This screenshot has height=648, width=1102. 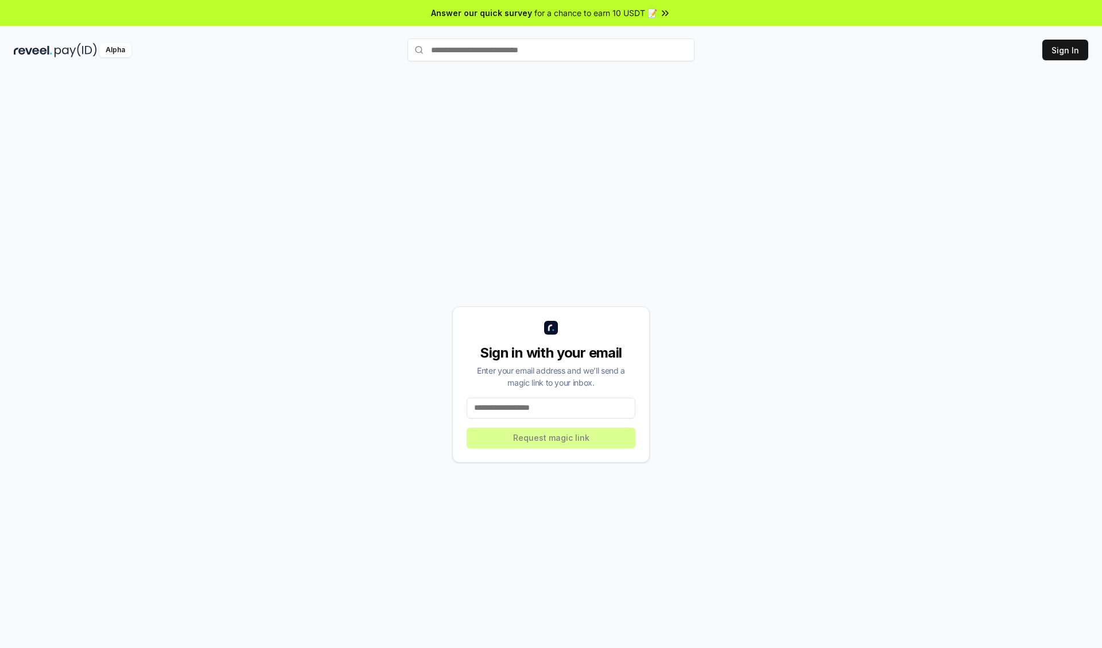 I want to click on div: Alpha, so click(x=115, y=50).